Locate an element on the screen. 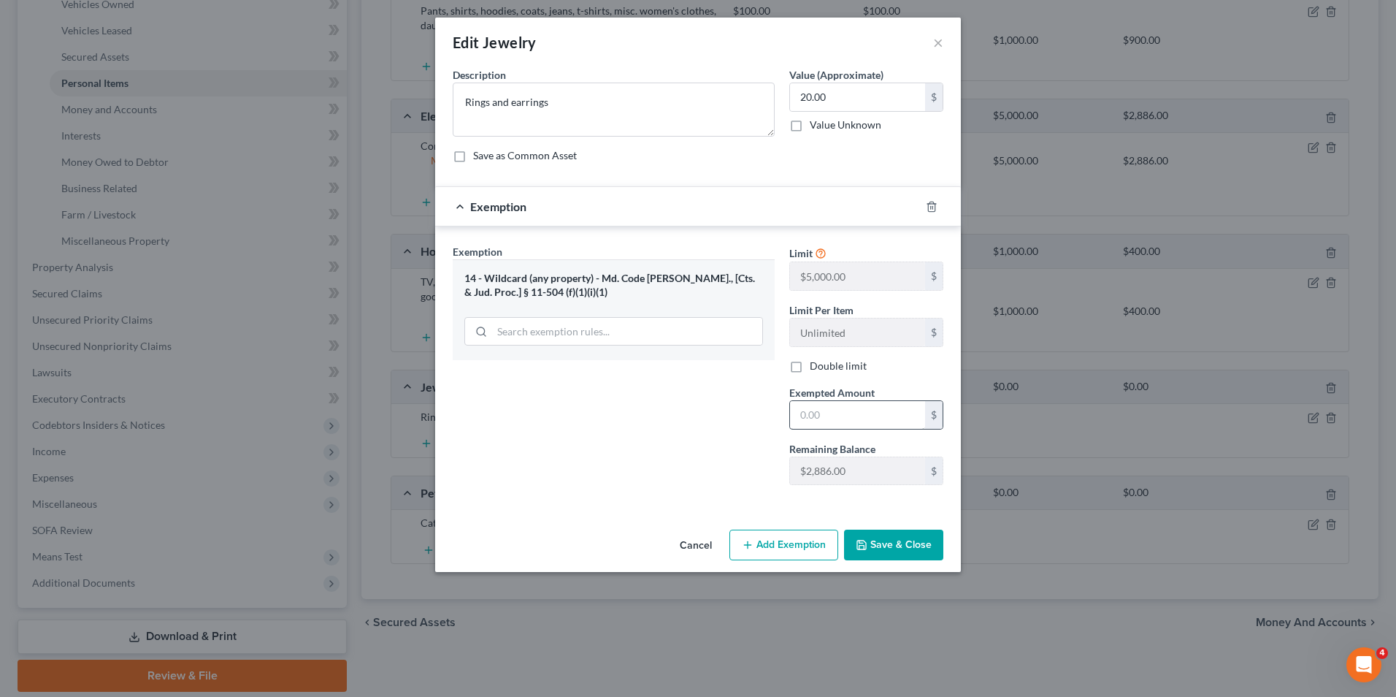  span: Description is located at coordinates (479, 74).